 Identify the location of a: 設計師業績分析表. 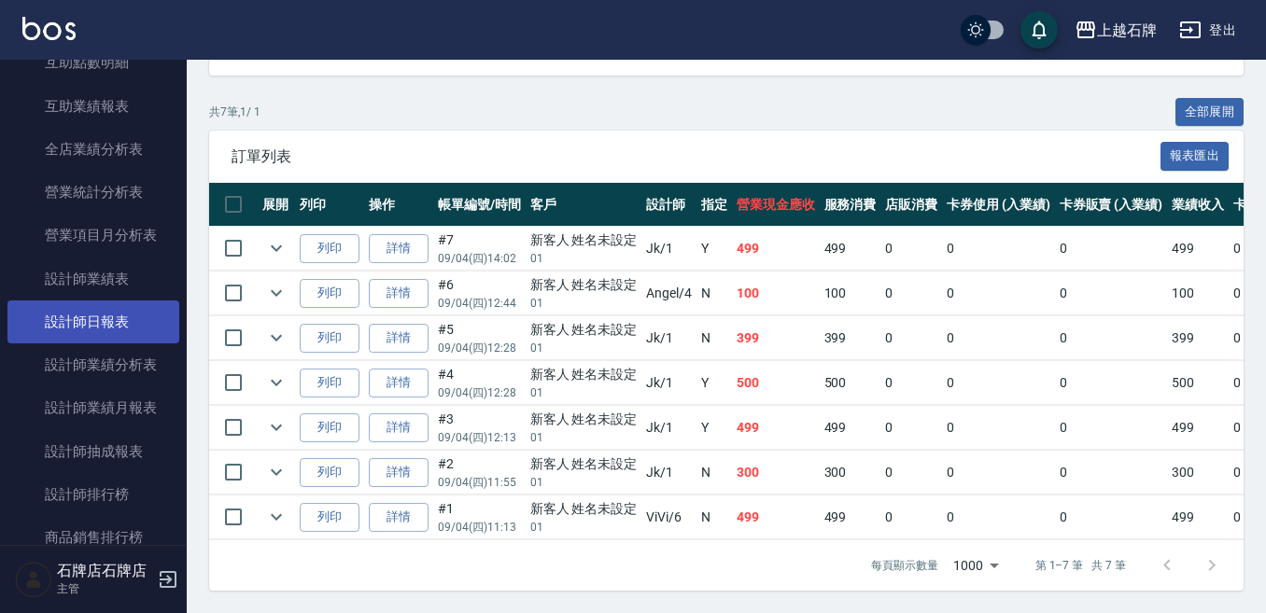
(93, 365).